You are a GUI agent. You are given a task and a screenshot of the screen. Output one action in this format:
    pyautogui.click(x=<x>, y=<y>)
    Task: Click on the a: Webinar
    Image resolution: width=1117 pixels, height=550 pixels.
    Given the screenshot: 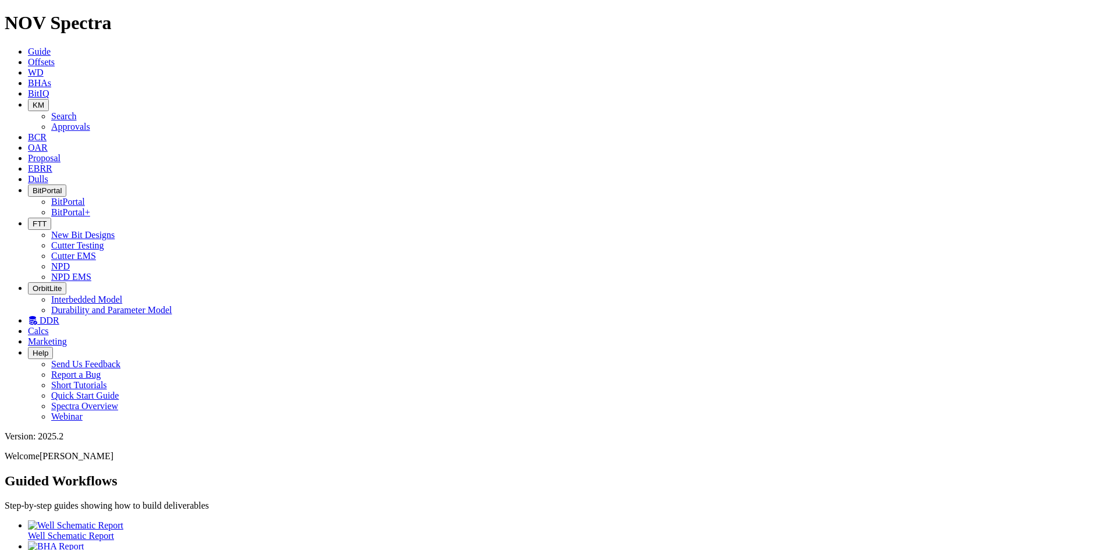 What is the action you would take?
    pyautogui.click(x=67, y=416)
    